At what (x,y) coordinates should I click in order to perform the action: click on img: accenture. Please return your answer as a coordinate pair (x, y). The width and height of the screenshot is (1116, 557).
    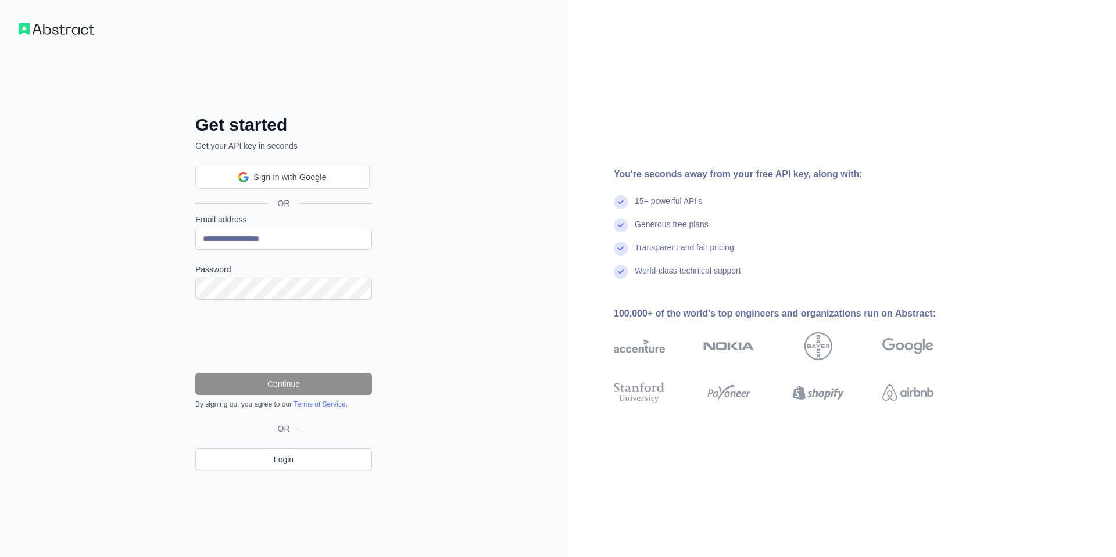
    Looking at the image, I should click on (639, 346).